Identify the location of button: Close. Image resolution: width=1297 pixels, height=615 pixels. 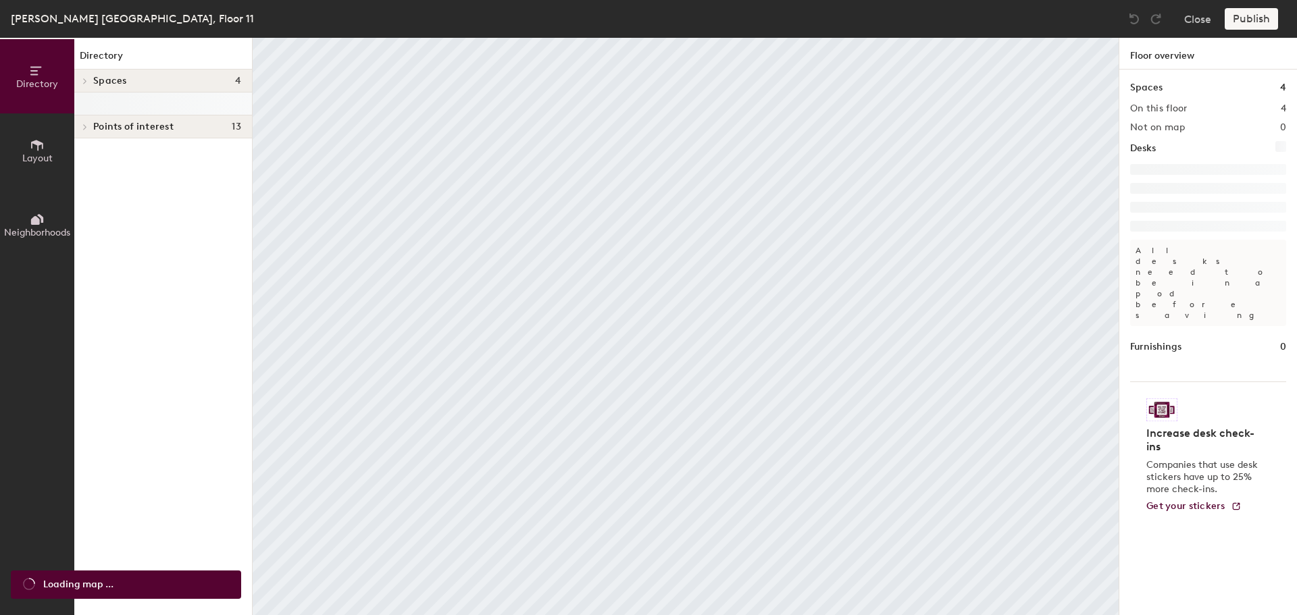
(1198, 19).